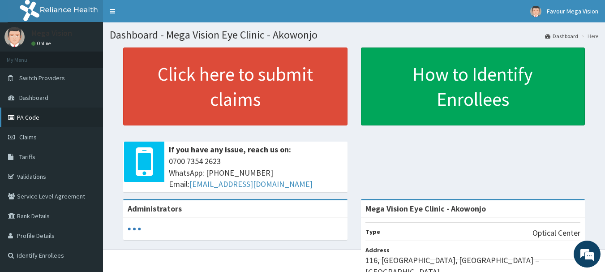  Describe the element at coordinates (134, 229) in the screenshot. I see `svg: audio-loading` at that location.